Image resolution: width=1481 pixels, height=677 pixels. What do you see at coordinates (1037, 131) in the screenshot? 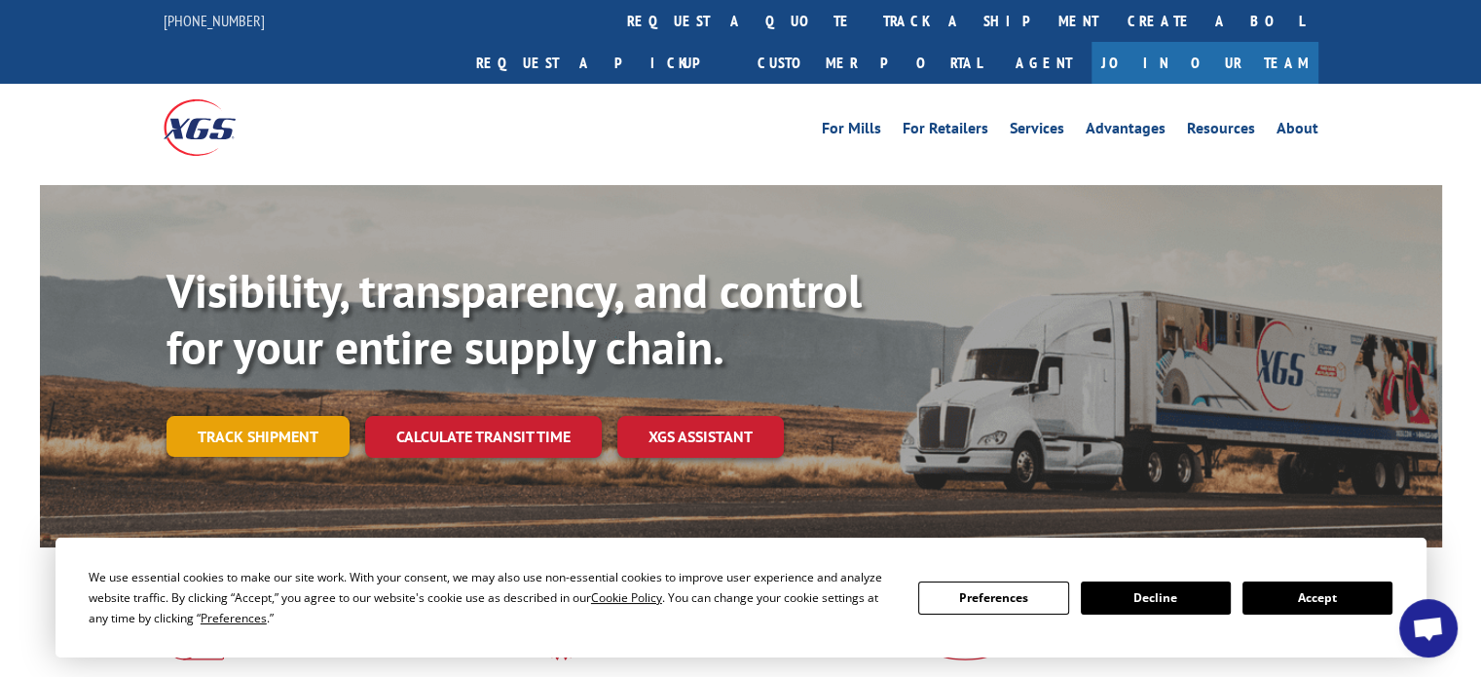
I see `a: Services` at bounding box center [1037, 131].